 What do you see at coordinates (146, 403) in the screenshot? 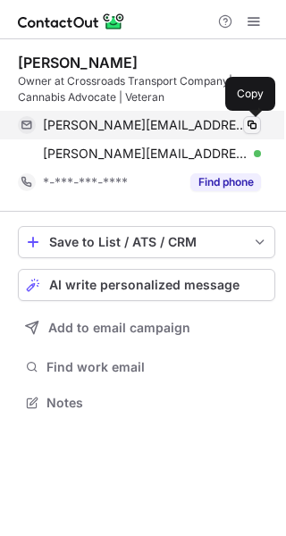
I see `button: Notes` at bounding box center [146, 403].